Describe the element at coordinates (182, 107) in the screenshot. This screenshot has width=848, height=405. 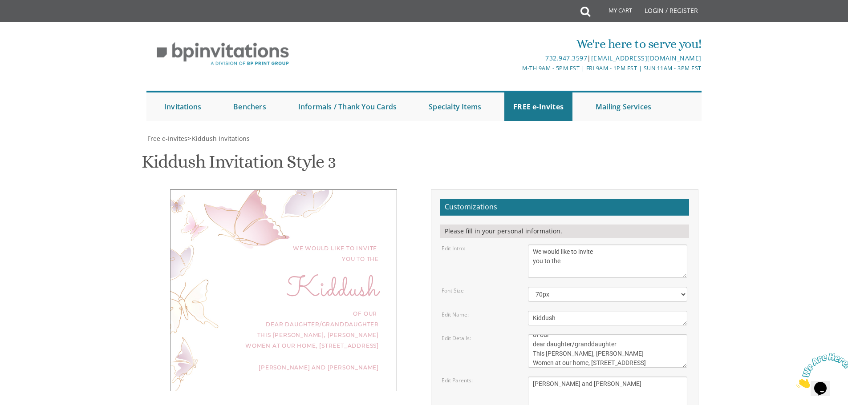
I see `a: Invitations` at that location.